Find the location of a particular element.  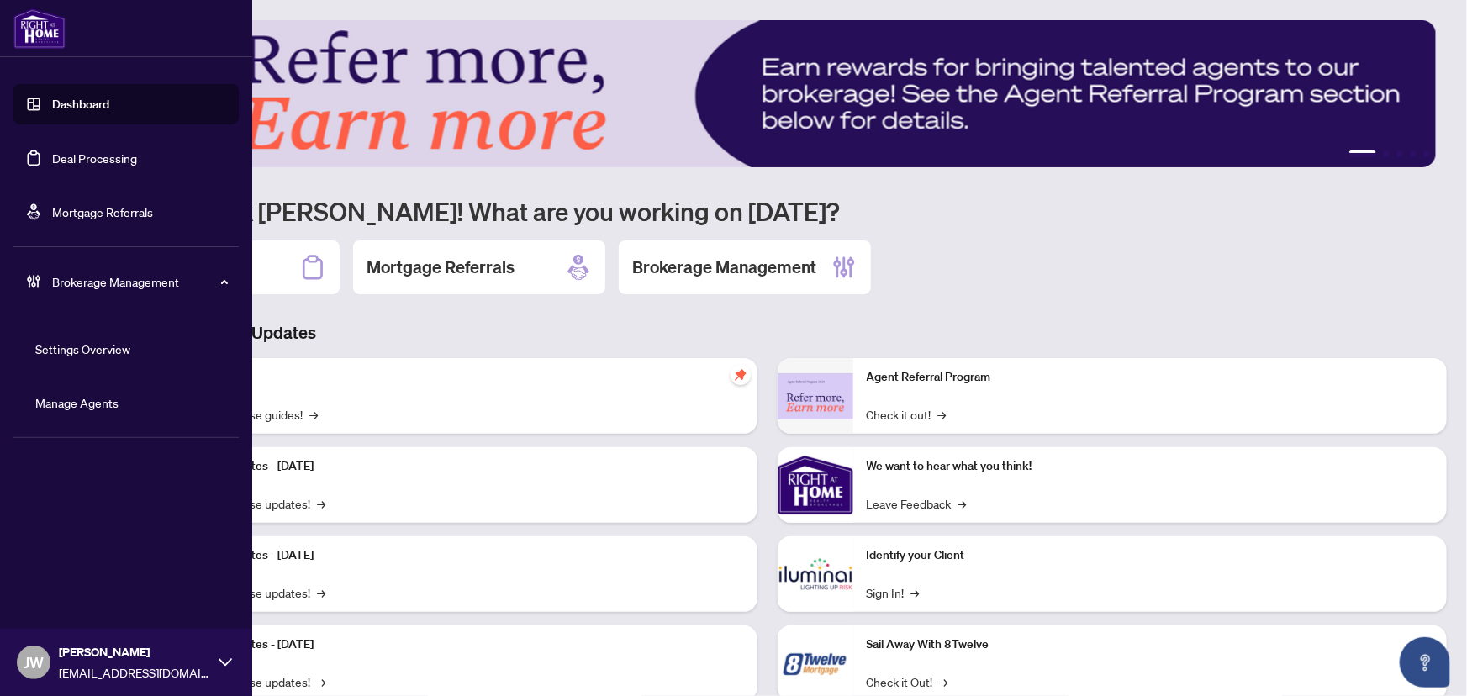

p: Sail Away With 8Twelve is located at coordinates (1150, 645).